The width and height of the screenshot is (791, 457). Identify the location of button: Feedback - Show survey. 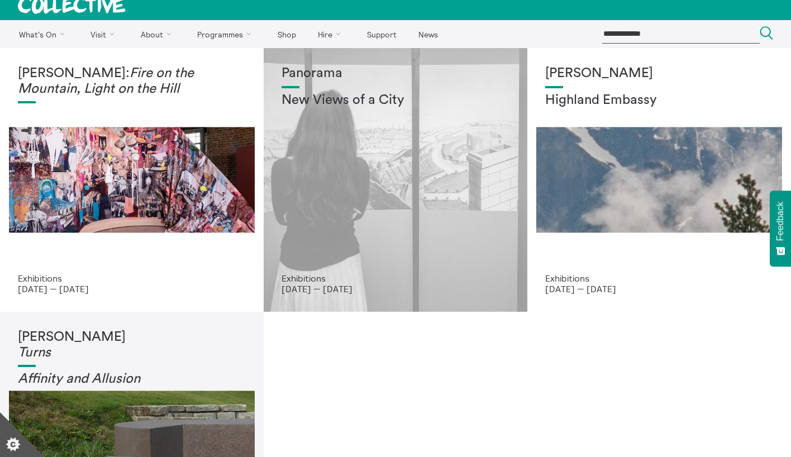
(780, 228).